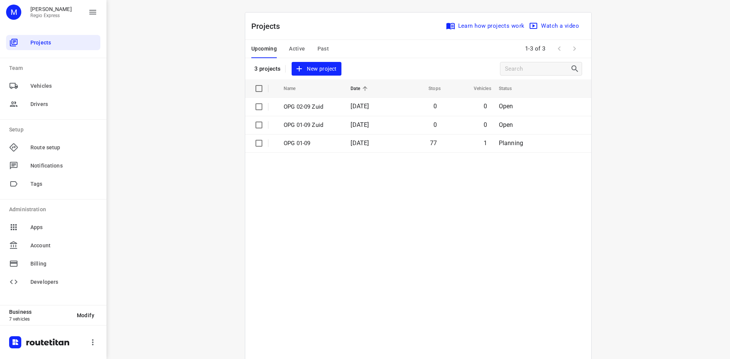  I want to click on div: Drivers, so click(53, 104).